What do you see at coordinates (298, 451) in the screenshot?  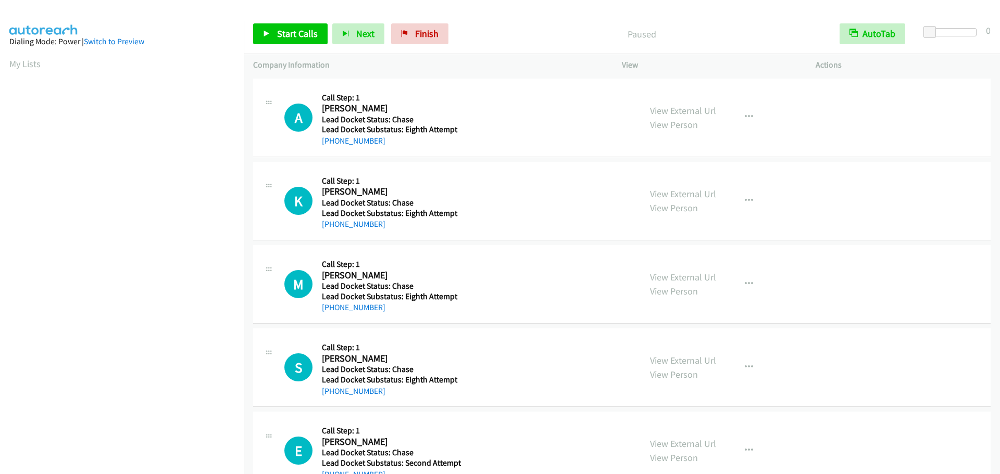 I see `h1: E` at bounding box center [298, 451].